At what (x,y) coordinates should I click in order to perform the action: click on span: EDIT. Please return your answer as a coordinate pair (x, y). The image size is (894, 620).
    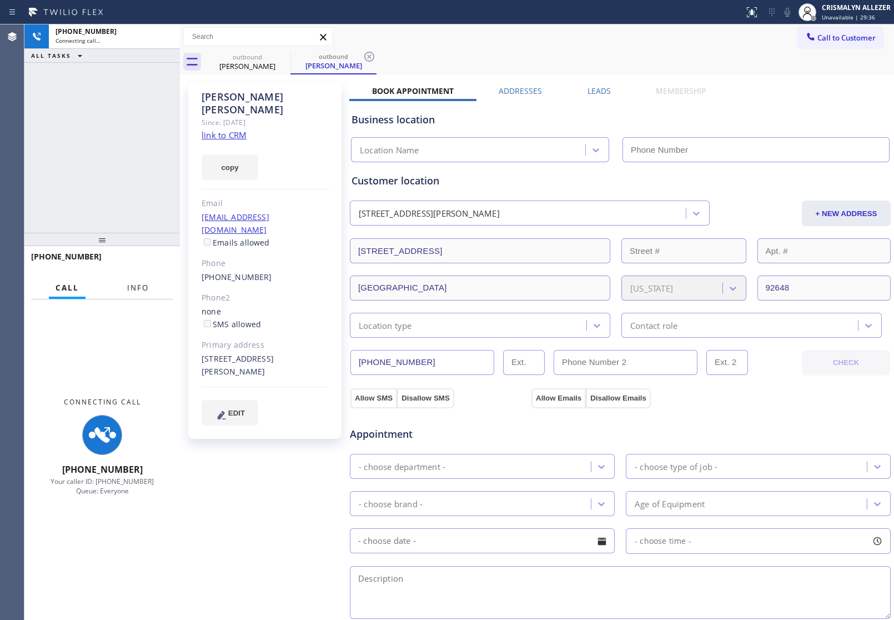
    Looking at the image, I should click on (237, 413).